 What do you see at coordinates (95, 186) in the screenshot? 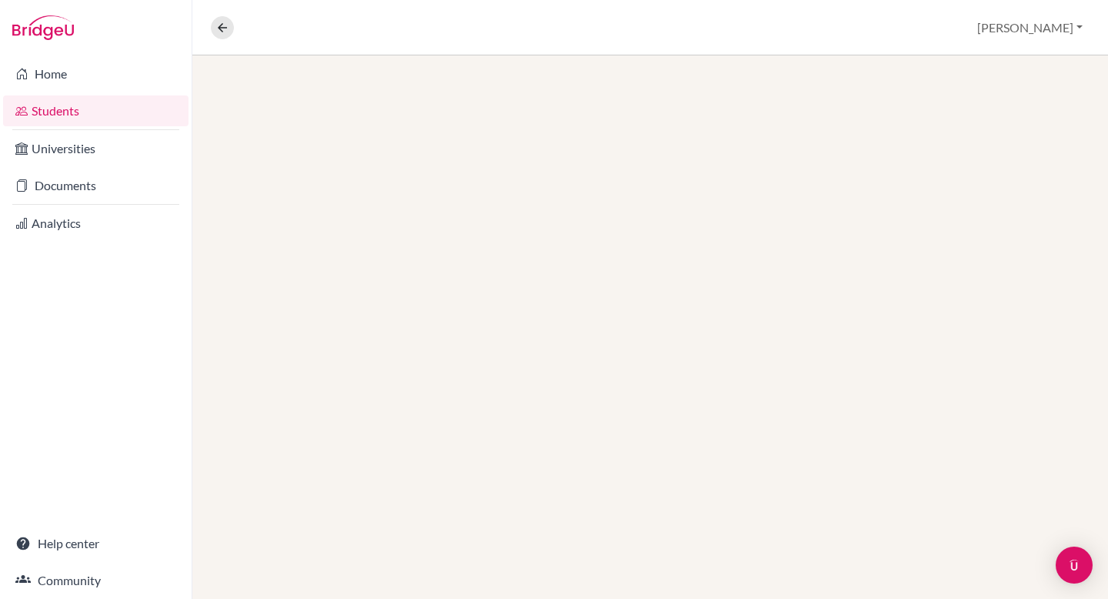
I see `a: Documents` at bounding box center [95, 186].